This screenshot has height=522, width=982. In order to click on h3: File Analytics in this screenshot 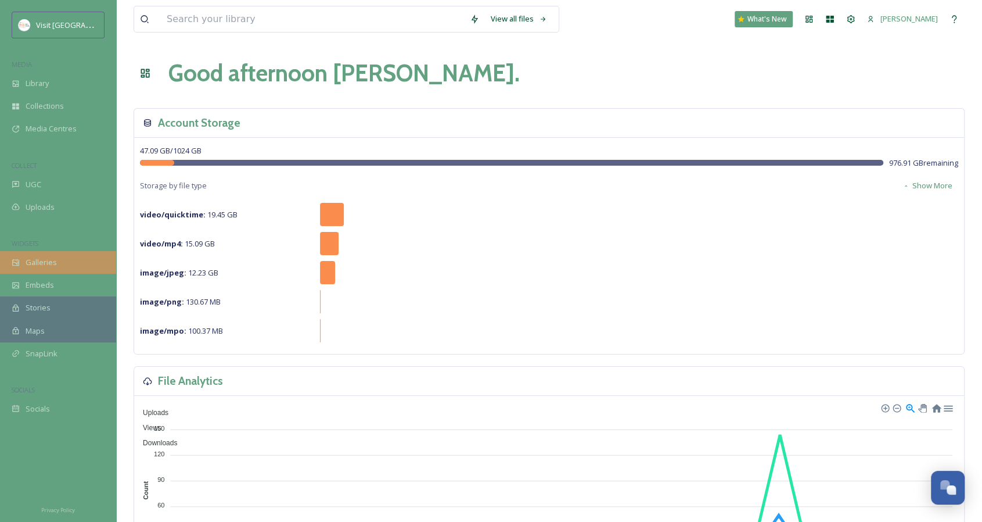, I will do `click(190, 380)`.